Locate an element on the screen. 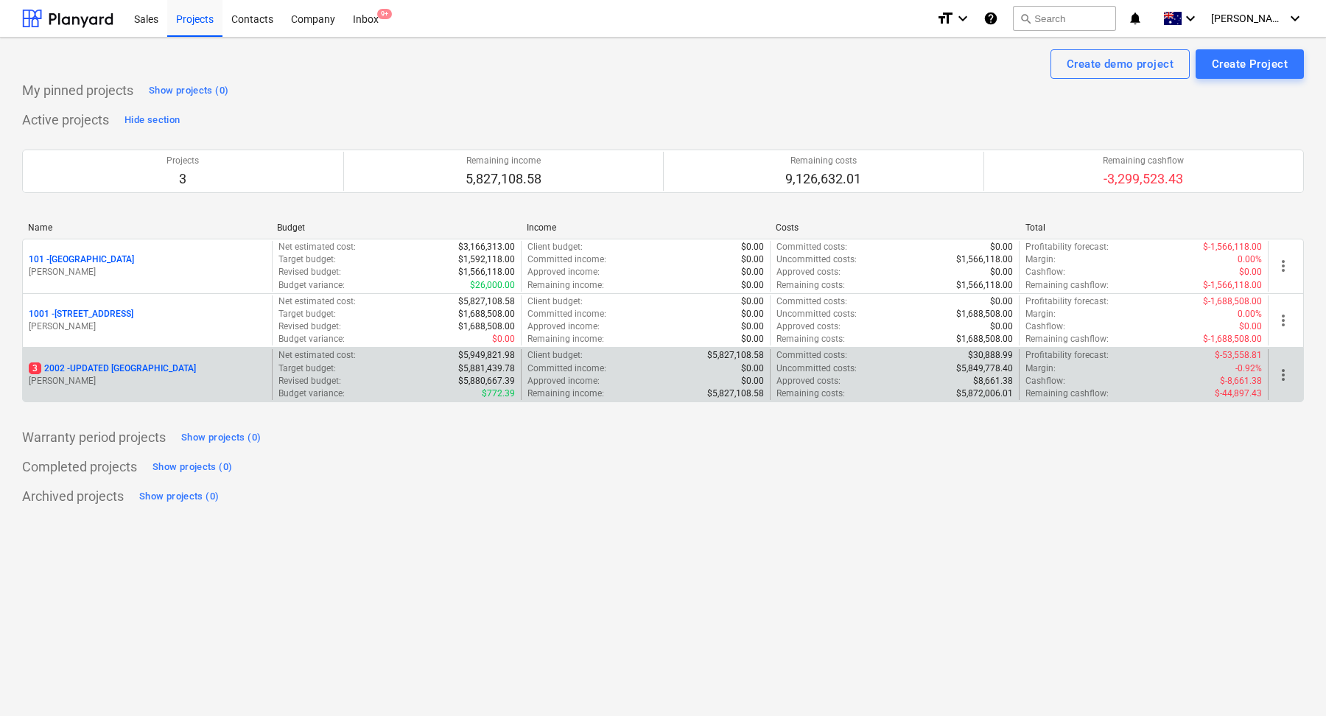  button: Hide section is located at coordinates (152, 120).